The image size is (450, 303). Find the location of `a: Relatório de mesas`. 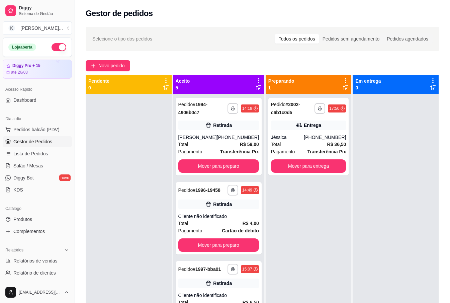

a: Relatório de mesas is located at coordinates (37, 285).